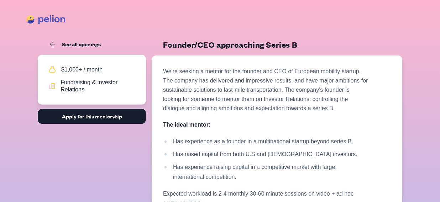  I want to click on span: Fundraising & Investor Relations, so click(95, 86).